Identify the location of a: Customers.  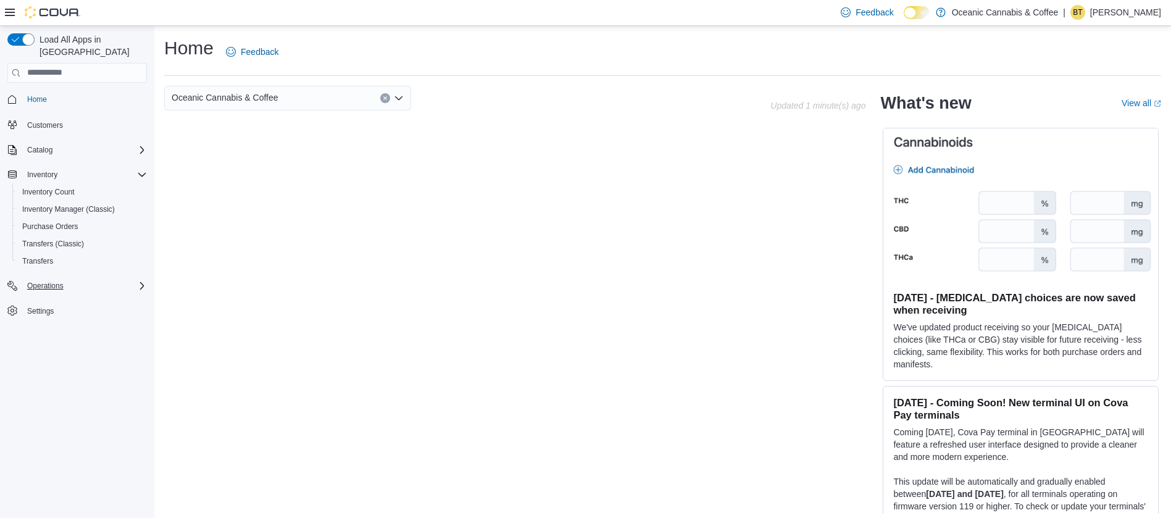
(45, 125).